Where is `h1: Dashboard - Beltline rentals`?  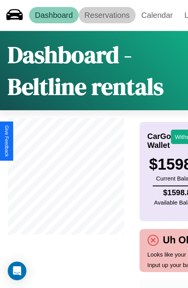
h1: Dashboard - Beltline rentals is located at coordinates (94, 71).